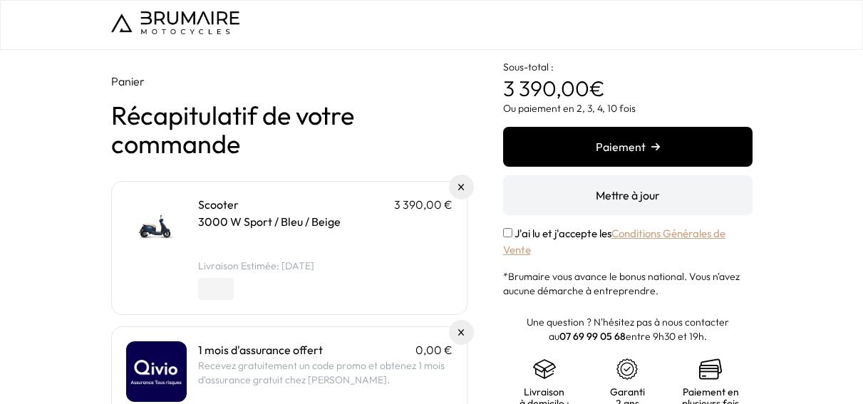 The image size is (863, 404). What do you see at coordinates (434, 350) in the screenshot?
I see `p: 0,00 €` at bounding box center [434, 350].